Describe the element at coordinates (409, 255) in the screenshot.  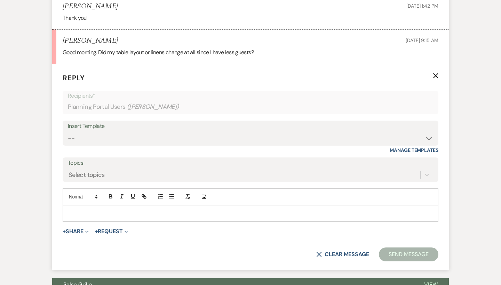
I see `button: Send Message` at that location.